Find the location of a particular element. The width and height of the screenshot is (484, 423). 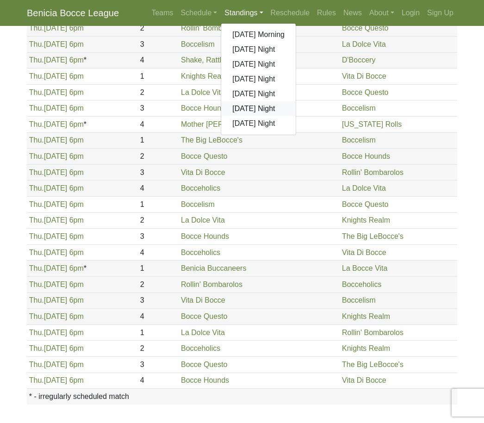

a: Teams is located at coordinates (162, 13).